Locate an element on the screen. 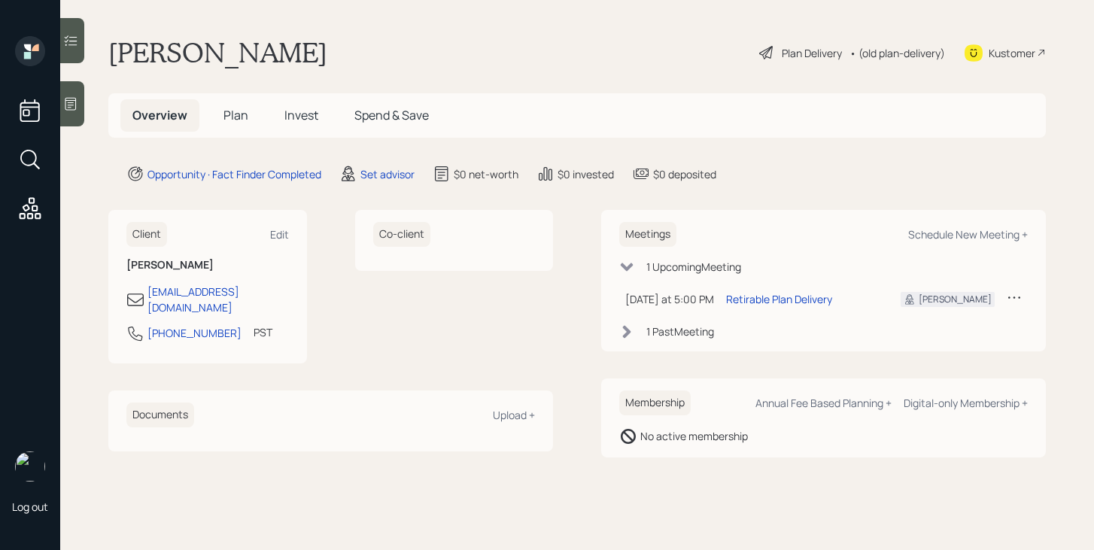 Image resolution: width=1094 pixels, height=550 pixels. span: Plan is located at coordinates (235, 115).